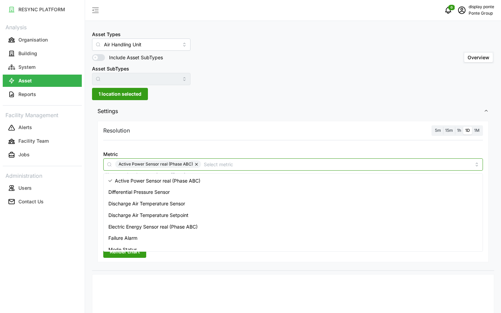 This screenshot has width=501, height=313. I want to click on a: Building, so click(42, 53).